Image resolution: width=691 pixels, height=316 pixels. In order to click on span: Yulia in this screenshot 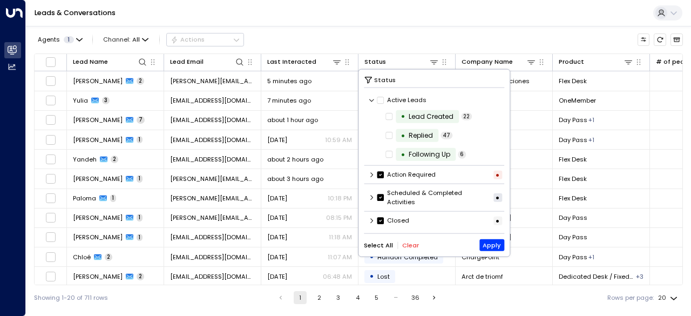, I will do `click(80, 100)`.